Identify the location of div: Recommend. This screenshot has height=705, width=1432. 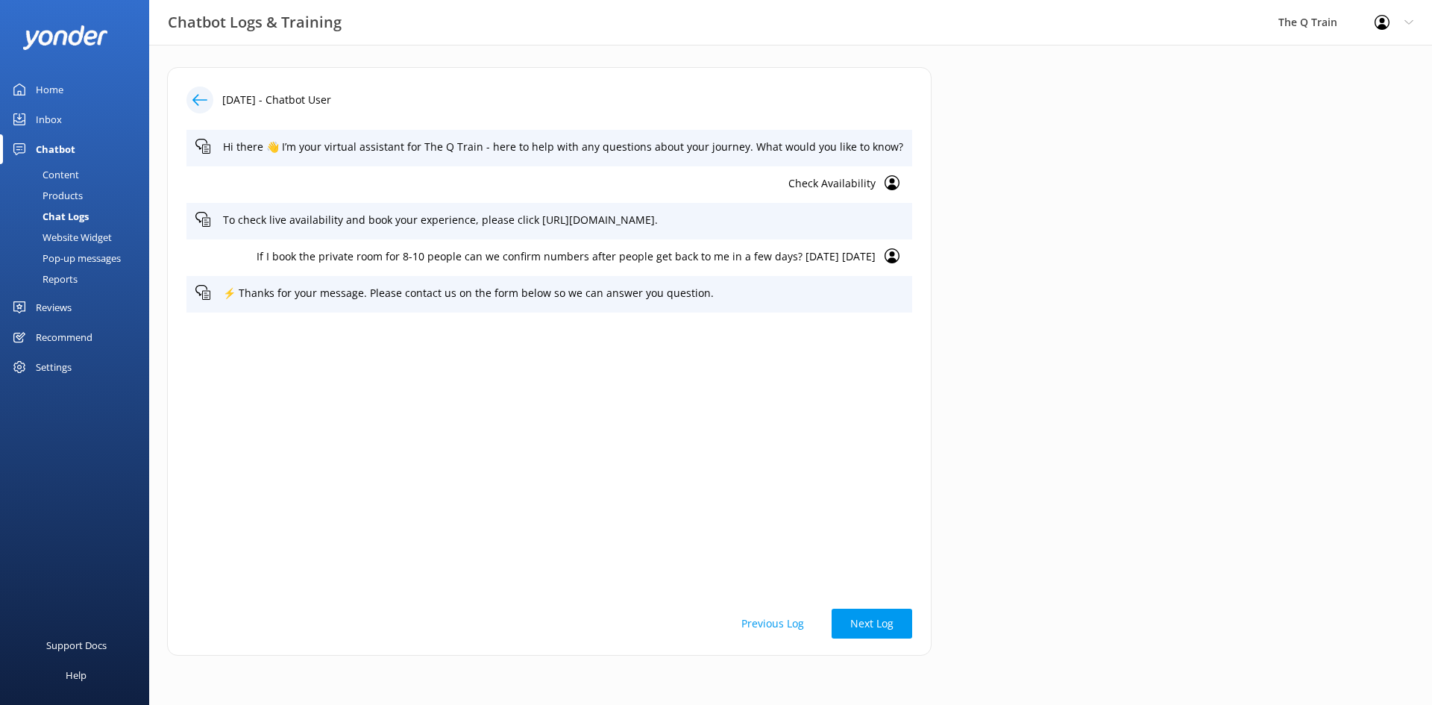
(64, 337).